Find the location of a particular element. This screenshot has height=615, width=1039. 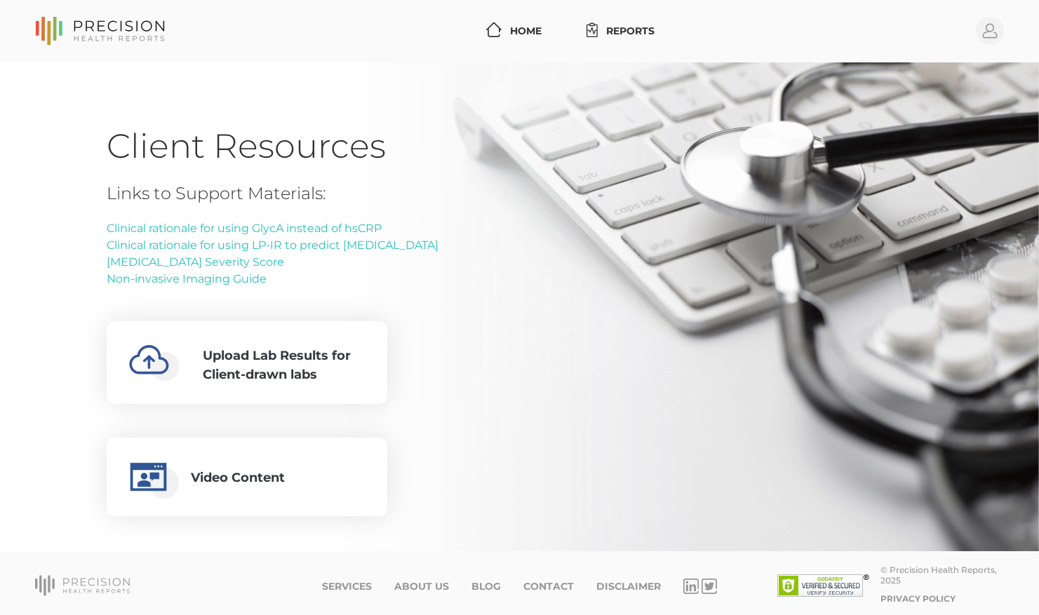

a: Privacy Policy is located at coordinates (917, 598).